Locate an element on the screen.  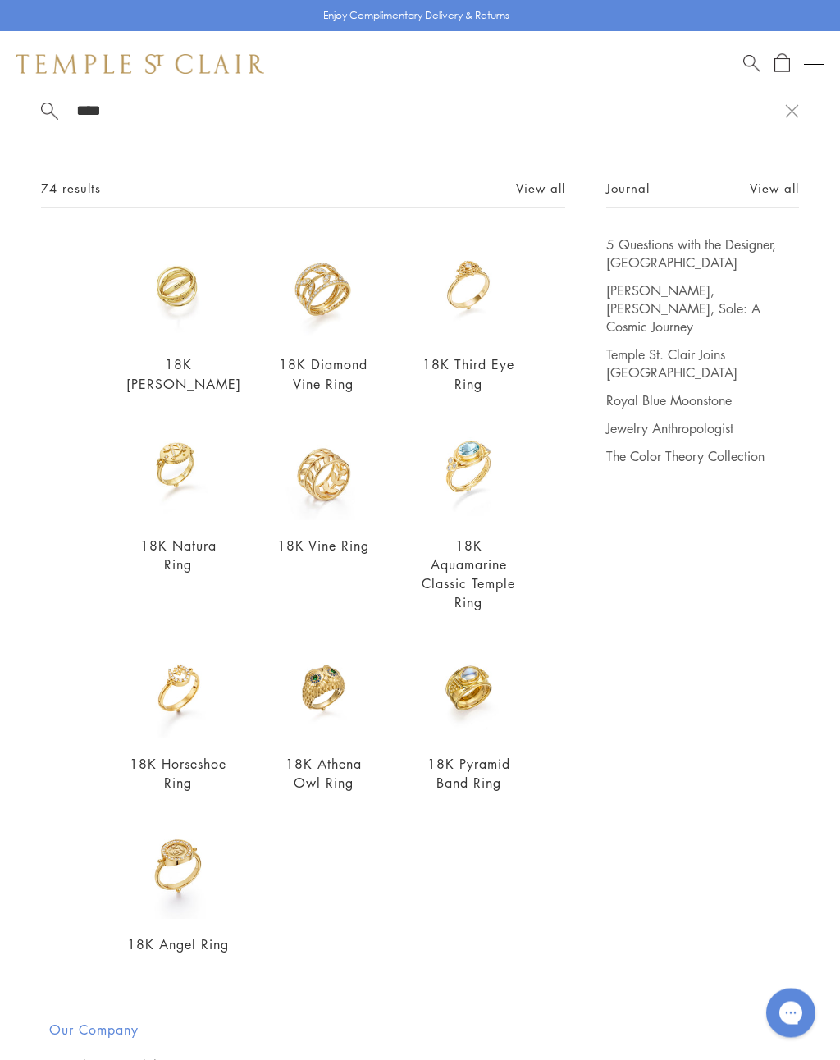
img: 18K Aquamarine Classic Temple Ring is located at coordinates (468, 468).